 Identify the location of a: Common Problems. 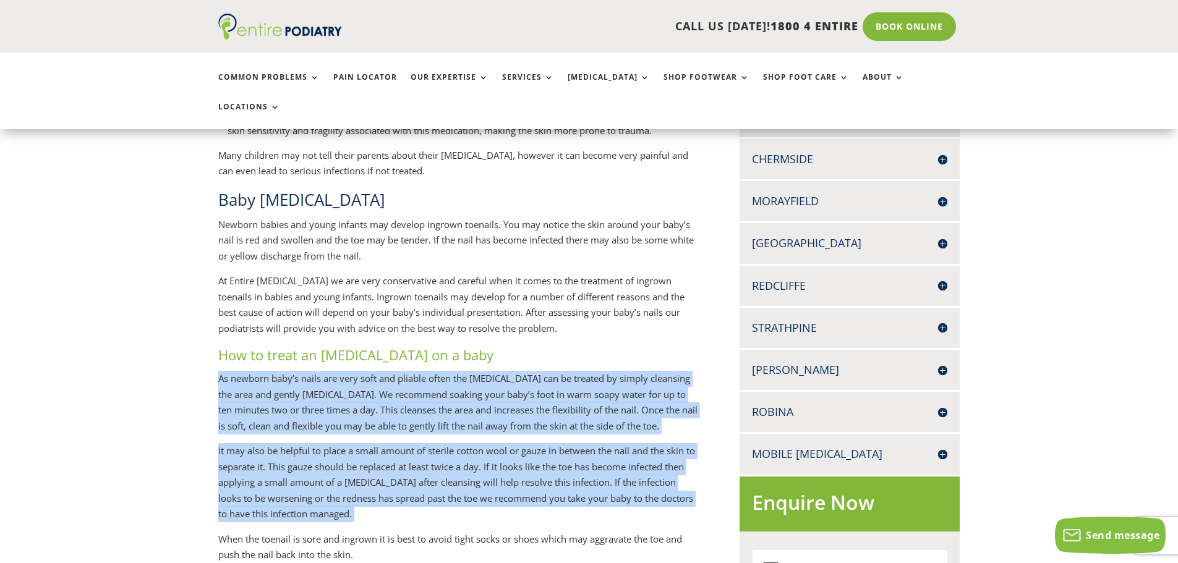
(269, 86).